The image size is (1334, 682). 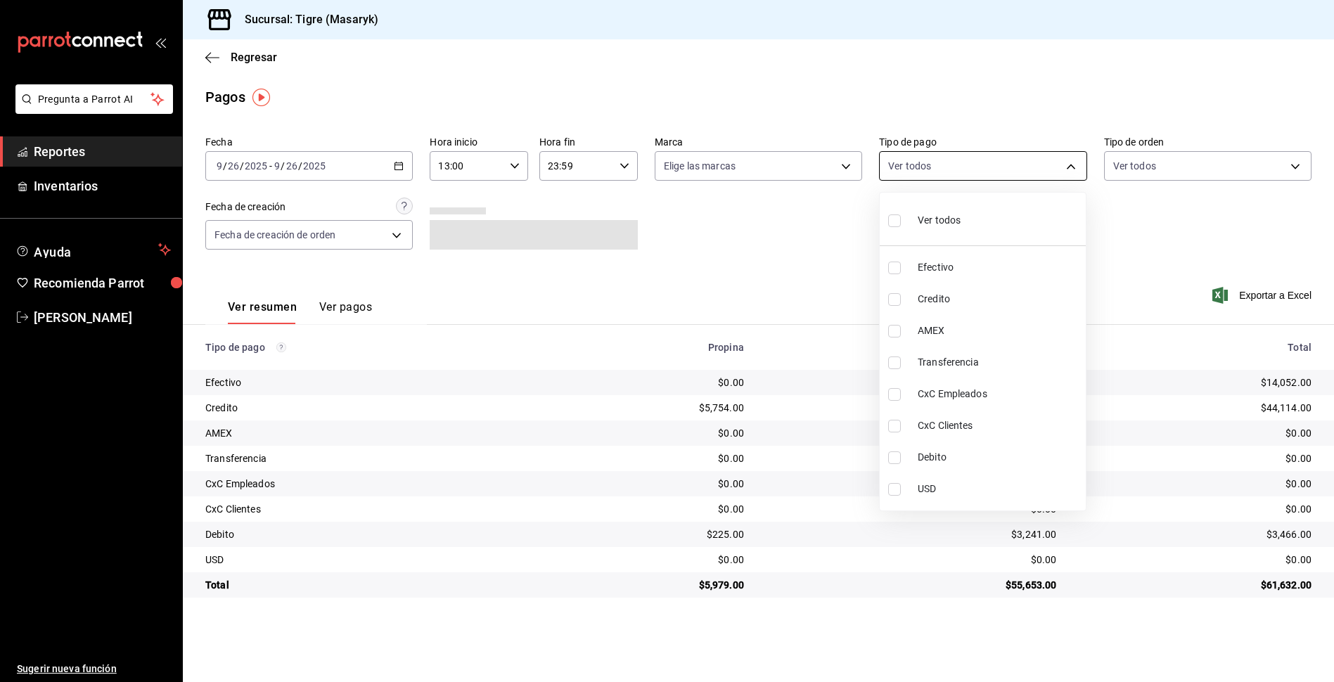 What do you see at coordinates (998, 394) in the screenshot?
I see `span: CxC Empleados` at bounding box center [998, 394].